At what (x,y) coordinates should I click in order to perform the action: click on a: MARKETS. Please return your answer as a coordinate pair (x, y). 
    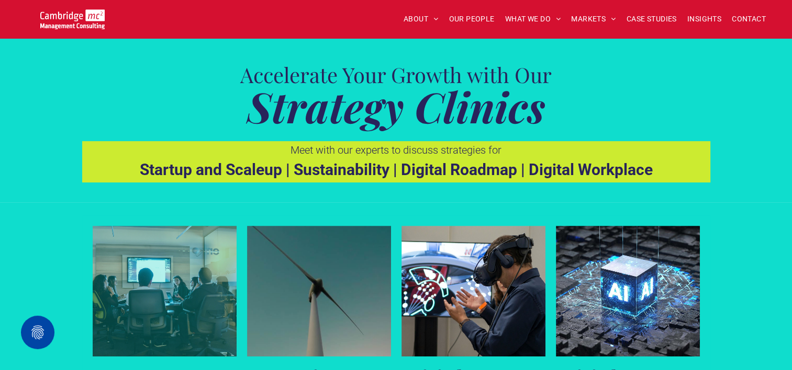
    Looking at the image, I should click on (593, 19).